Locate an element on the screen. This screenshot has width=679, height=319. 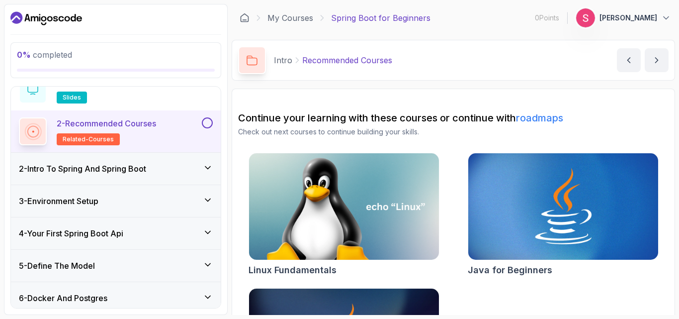
a: My Courses is located at coordinates (290, 18).